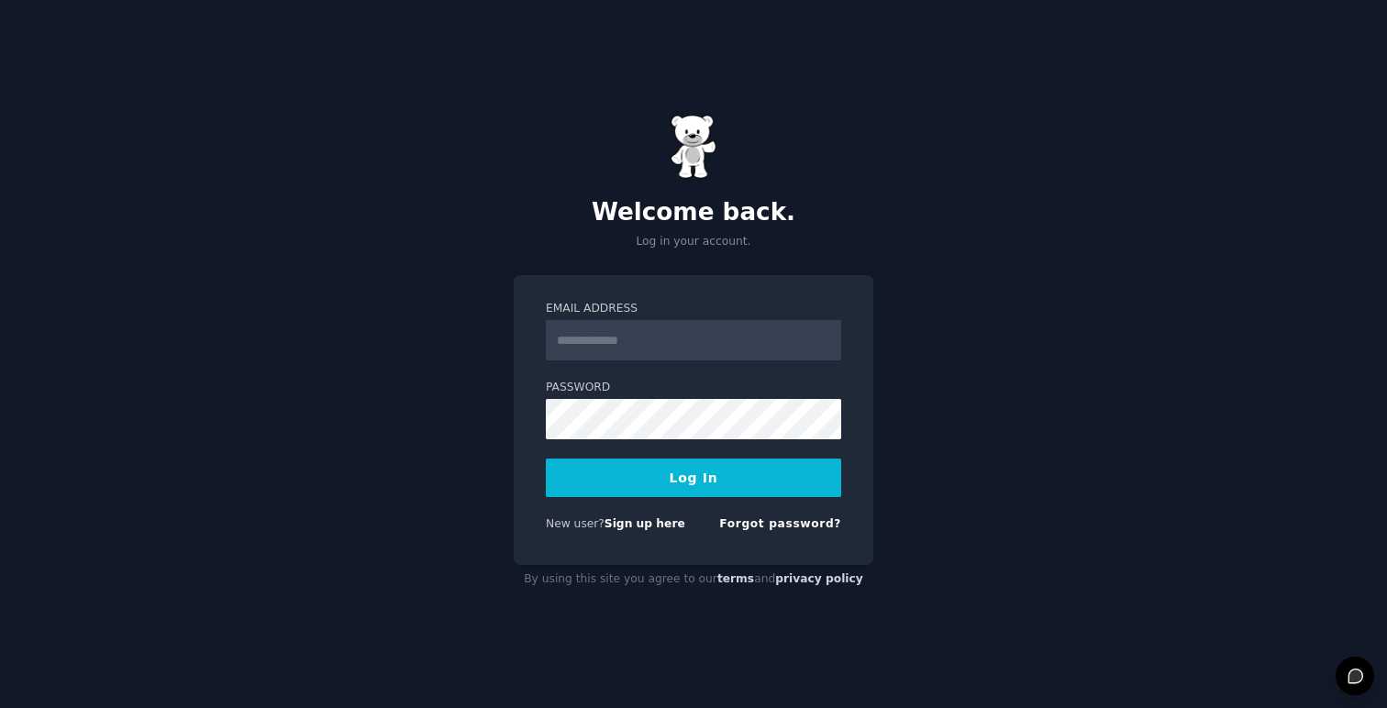 The height and width of the screenshot is (708, 1387). What do you see at coordinates (693, 309) in the screenshot?
I see `label: Email Address` at bounding box center [693, 309].